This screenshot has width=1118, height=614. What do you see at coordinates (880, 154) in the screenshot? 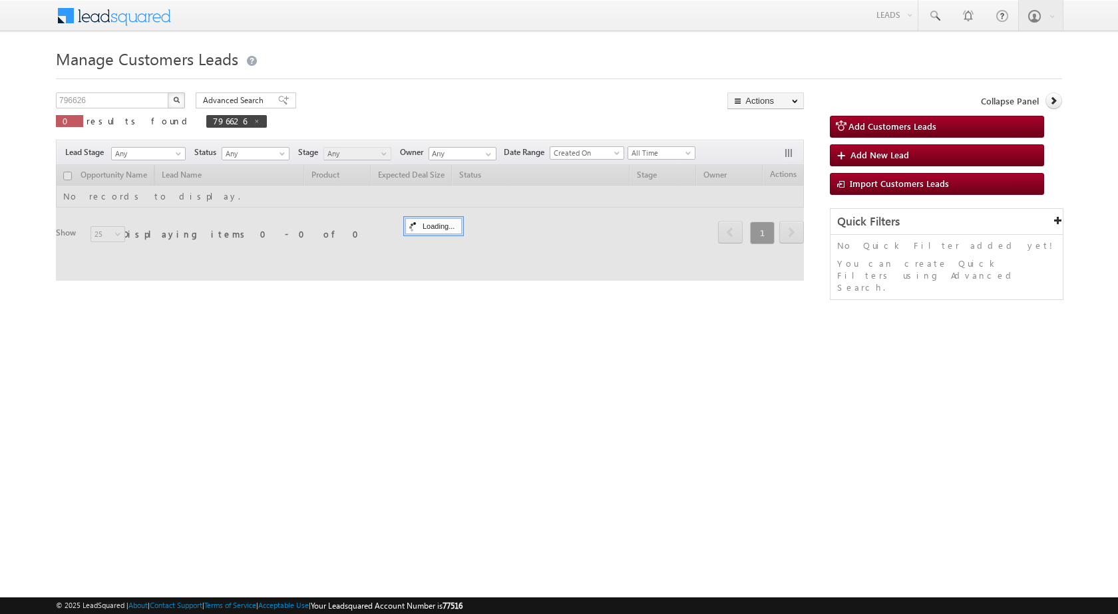
I see `span: Add New Lead` at bounding box center [880, 154].